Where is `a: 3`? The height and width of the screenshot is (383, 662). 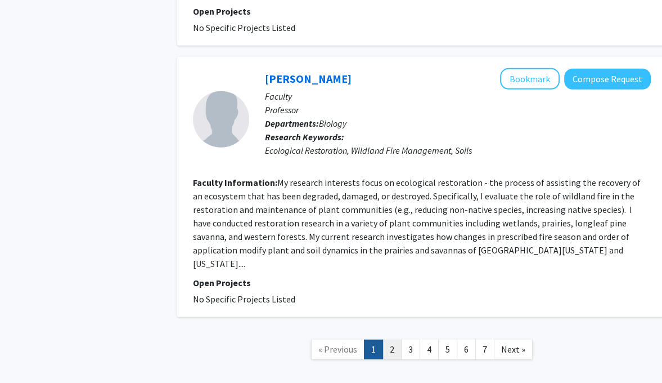 a: 3 is located at coordinates (411, 349).